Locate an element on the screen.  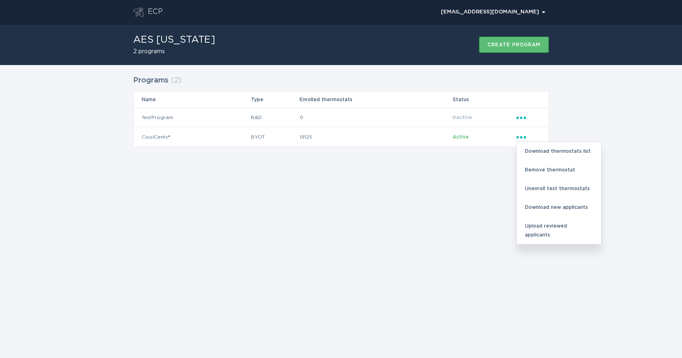
td: CoolCents® is located at coordinates (192, 137).